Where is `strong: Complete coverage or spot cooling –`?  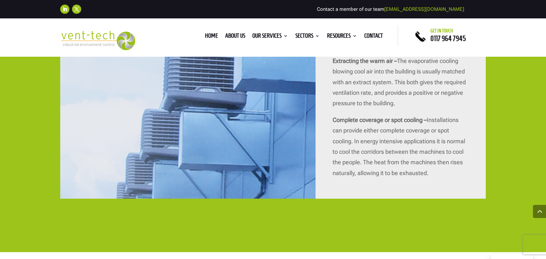 strong: Complete coverage or spot cooling – is located at coordinates (380, 120).